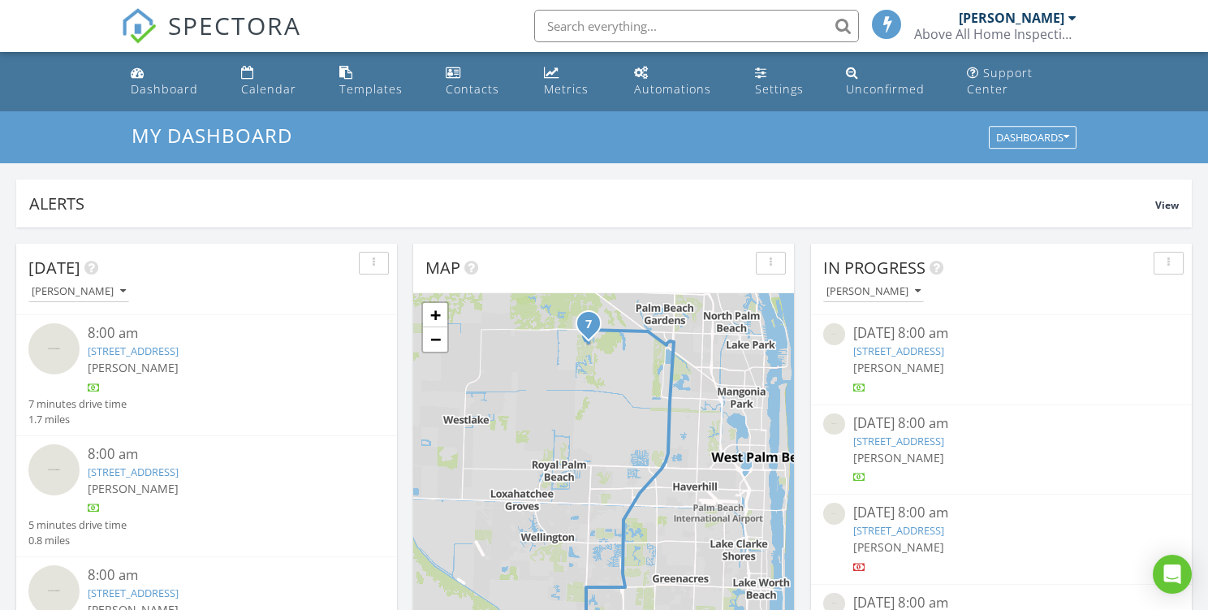  I want to click on a: Support Center, so click(1022, 81).